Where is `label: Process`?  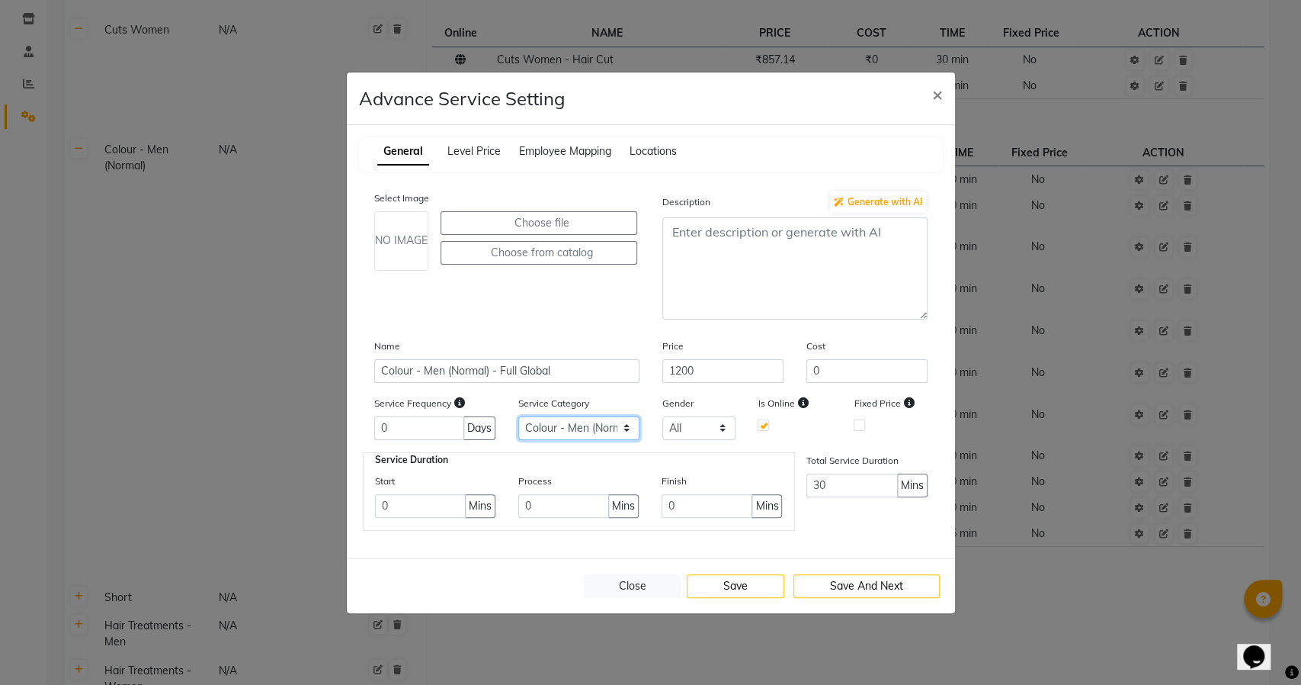
label: Process is located at coordinates (535, 481).